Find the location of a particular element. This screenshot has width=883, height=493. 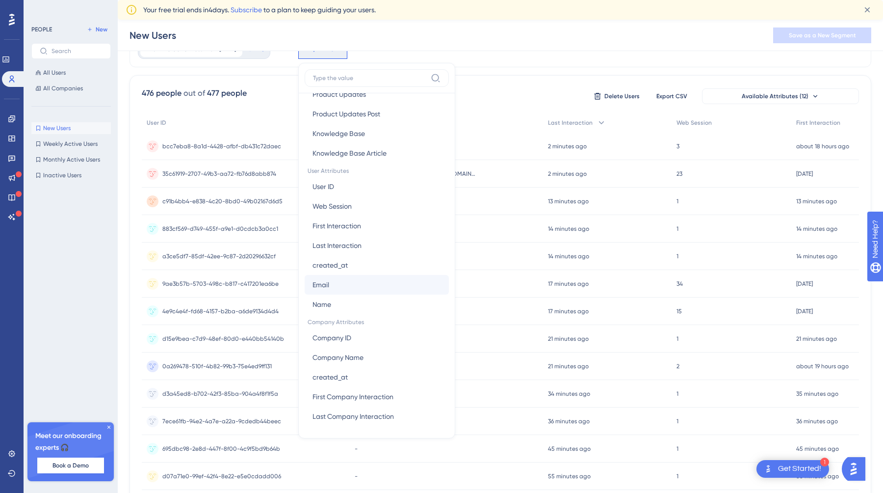

span: 883cf569-d749-455f-a9e1-d0cdcb3a0cc1 is located at coordinates (220, 229).